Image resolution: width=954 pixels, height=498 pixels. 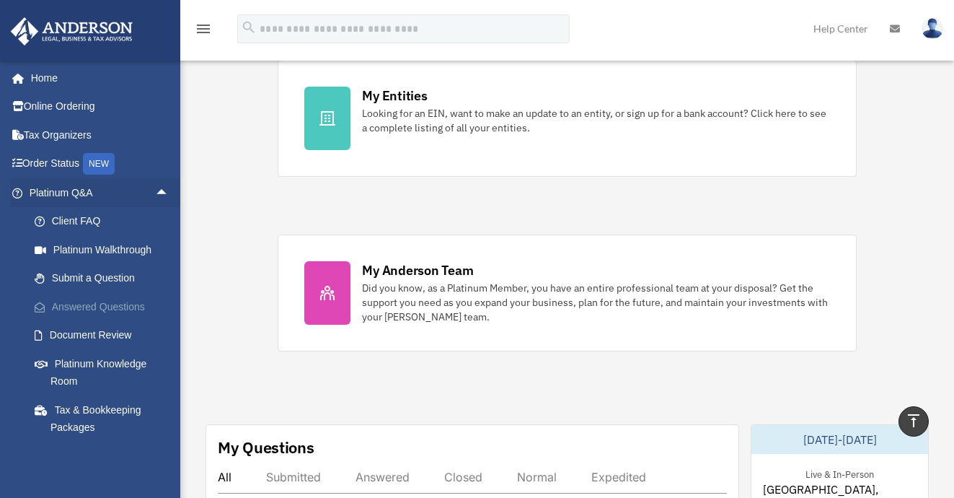 I want to click on a: Platinum Q&Aarrow_drop_up, so click(x=100, y=193).